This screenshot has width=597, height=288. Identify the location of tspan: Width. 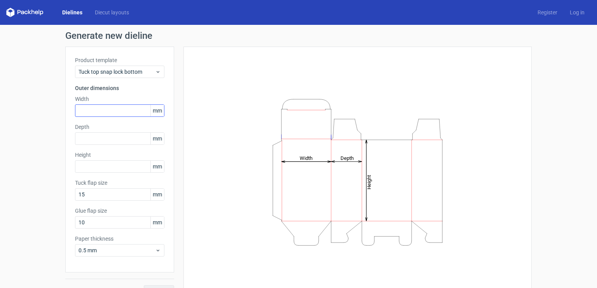
(306, 158).